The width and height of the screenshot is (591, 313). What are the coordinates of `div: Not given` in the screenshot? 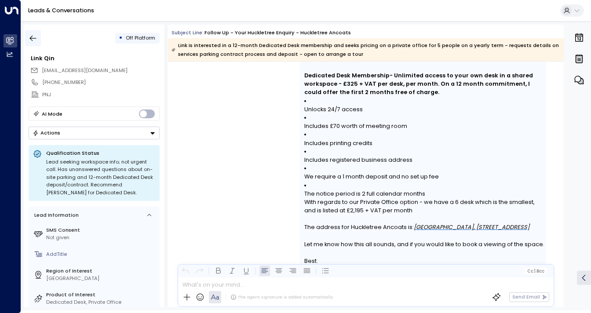 It's located at (101, 238).